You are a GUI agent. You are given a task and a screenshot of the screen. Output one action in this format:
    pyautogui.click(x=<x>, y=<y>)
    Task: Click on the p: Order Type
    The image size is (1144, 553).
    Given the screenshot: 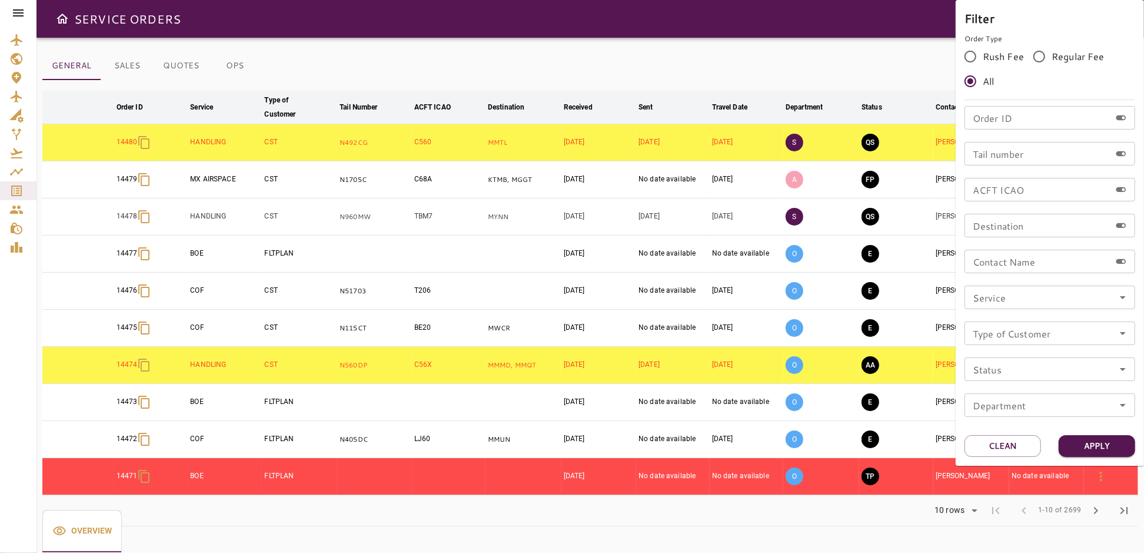 What is the action you would take?
    pyautogui.click(x=1050, y=39)
    